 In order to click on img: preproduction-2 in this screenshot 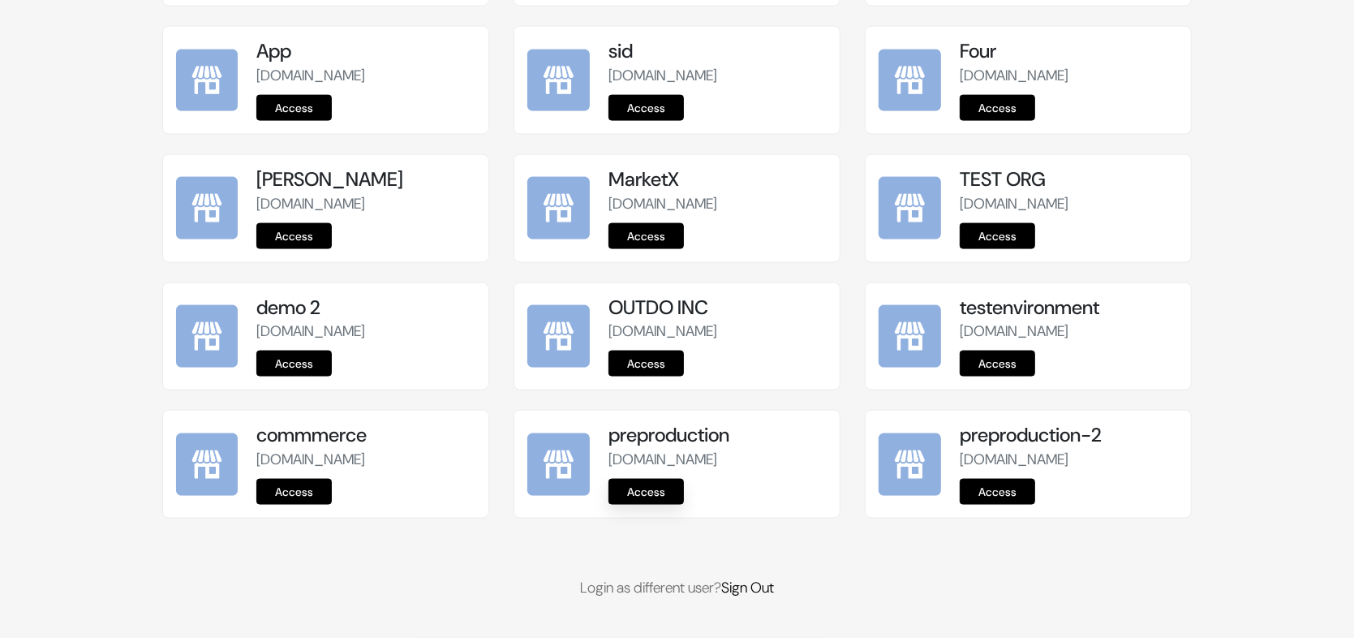, I will do `click(909, 464)`.